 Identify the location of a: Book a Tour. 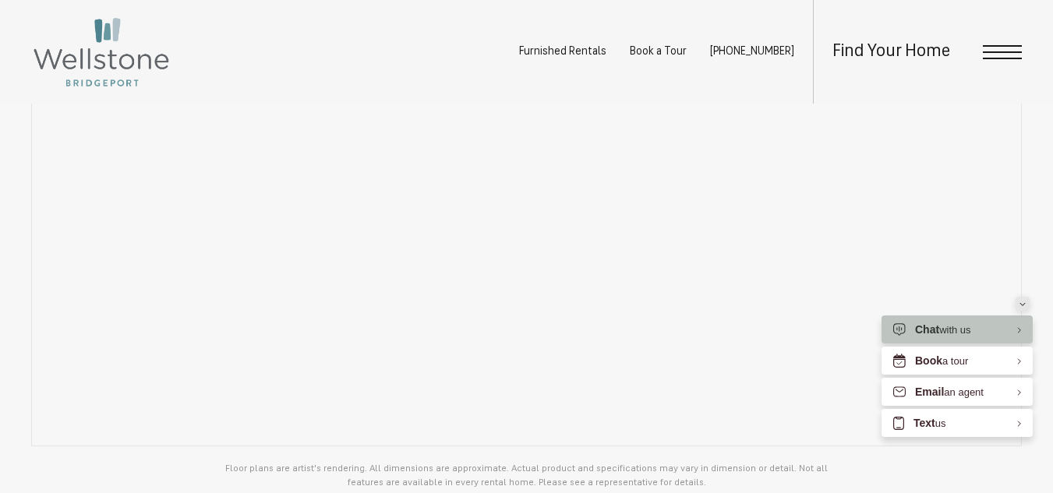
(658, 51).